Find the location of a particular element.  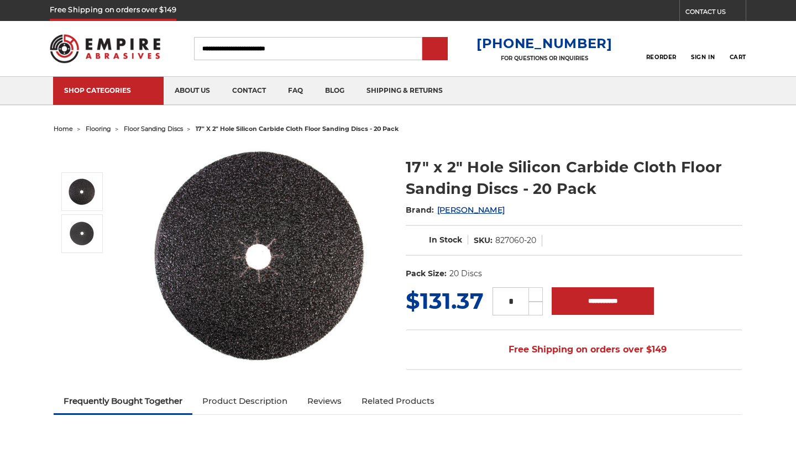

span: $131.37 is located at coordinates (444, 301).